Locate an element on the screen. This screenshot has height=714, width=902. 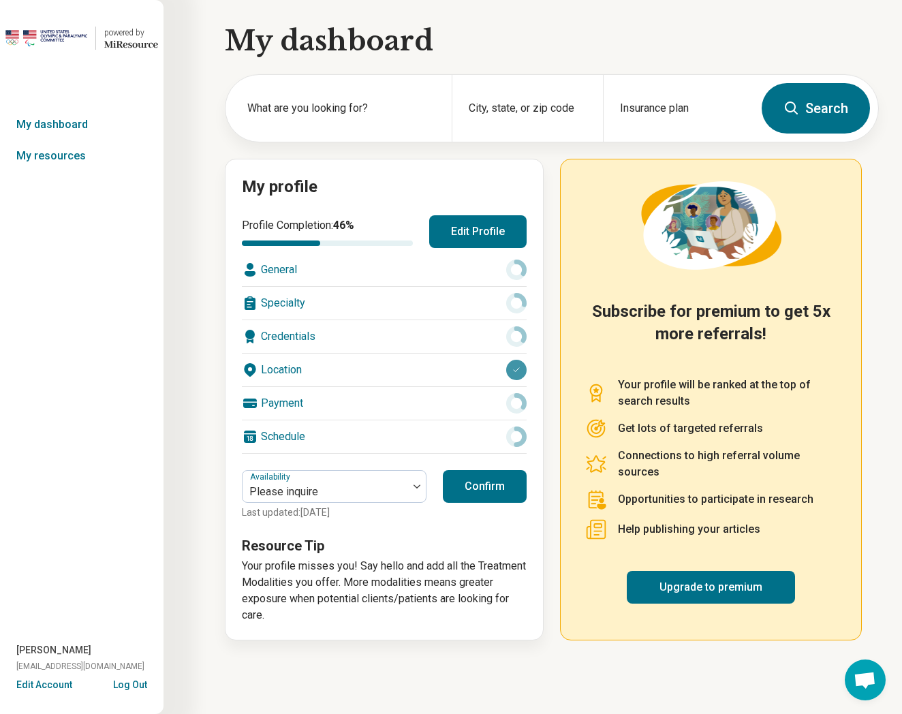
a: Upgrade to premium is located at coordinates (711, 587).